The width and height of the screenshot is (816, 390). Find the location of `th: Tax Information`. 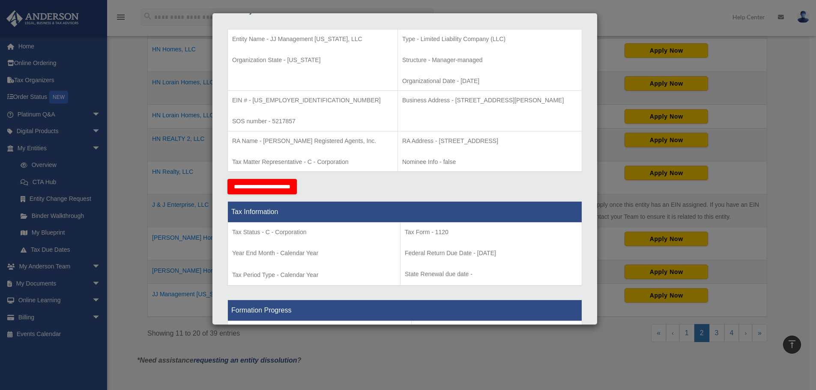

th: Tax Information is located at coordinates (405, 212).